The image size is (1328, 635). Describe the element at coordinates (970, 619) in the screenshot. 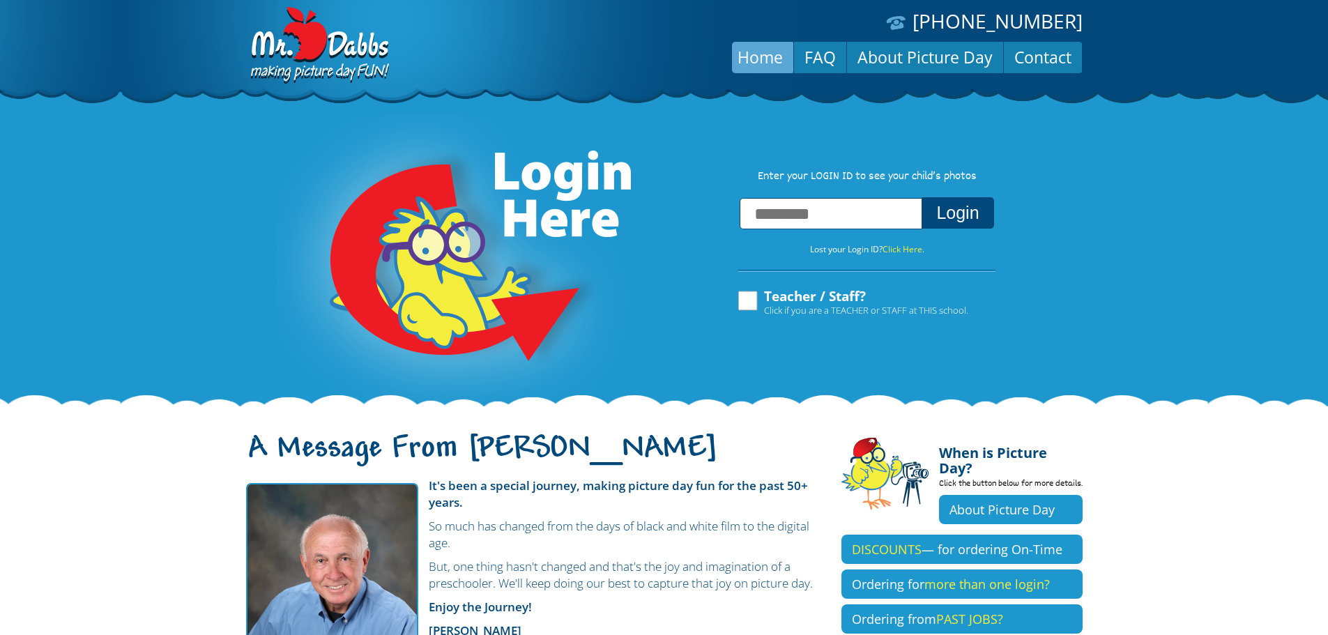

I see `span: PAST JOBS?` at that location.